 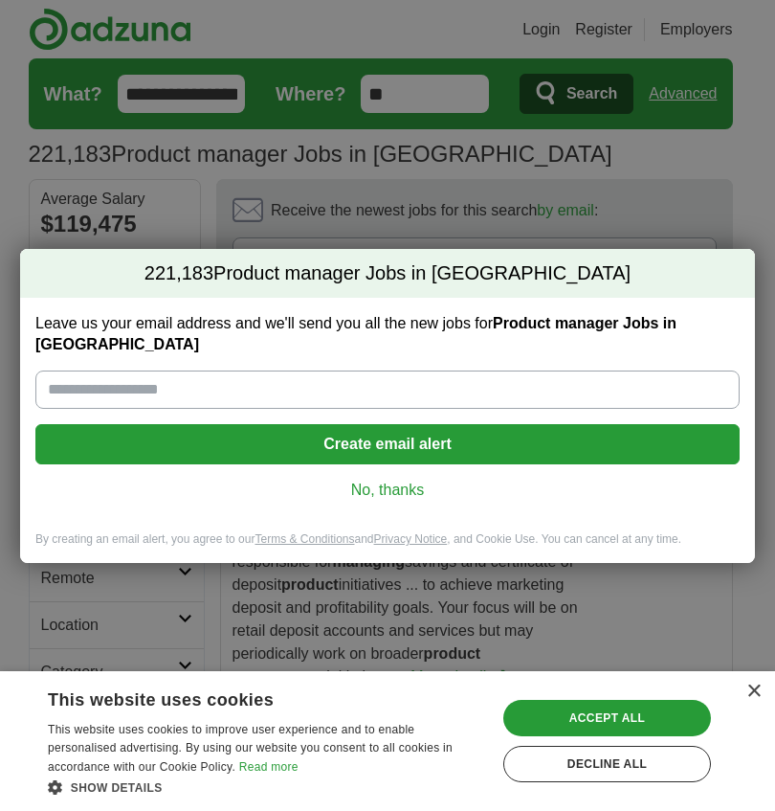 I want to click on div: This website uses cookies, so click(x=241, y=697).